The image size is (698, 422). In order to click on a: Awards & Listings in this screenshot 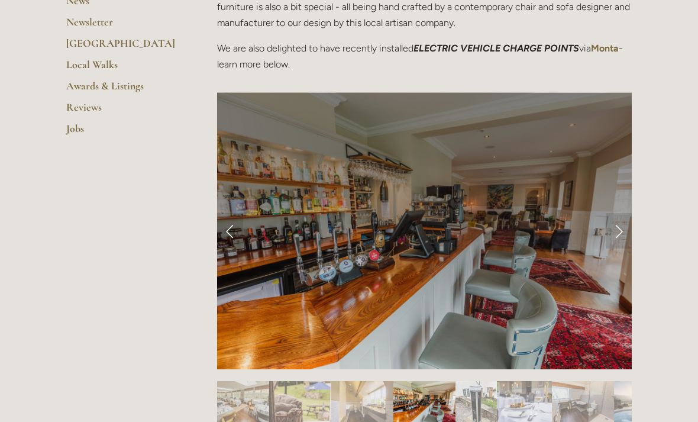, I will do `click(122, 90)`.